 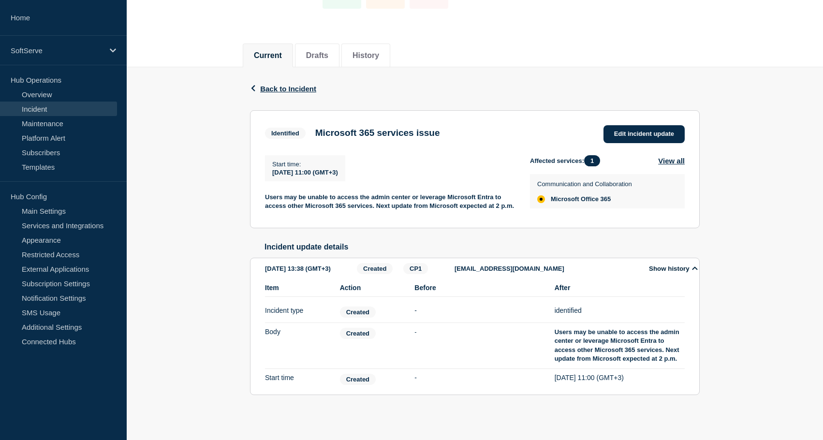 I want to click on span: Identified, so click(x=285, y=133).